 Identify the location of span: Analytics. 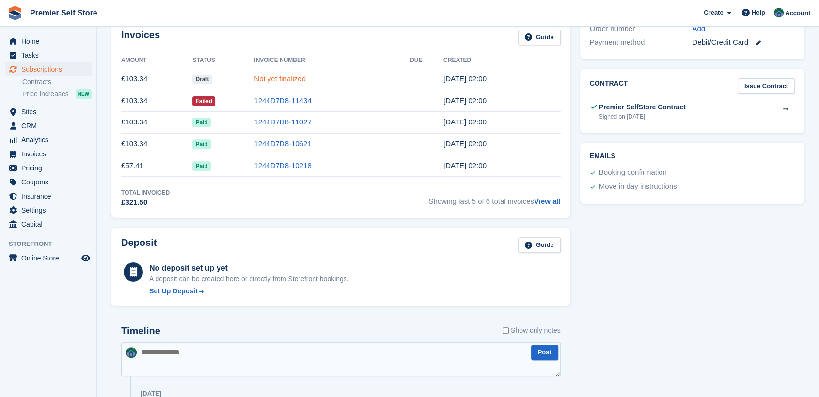
(50, 140).